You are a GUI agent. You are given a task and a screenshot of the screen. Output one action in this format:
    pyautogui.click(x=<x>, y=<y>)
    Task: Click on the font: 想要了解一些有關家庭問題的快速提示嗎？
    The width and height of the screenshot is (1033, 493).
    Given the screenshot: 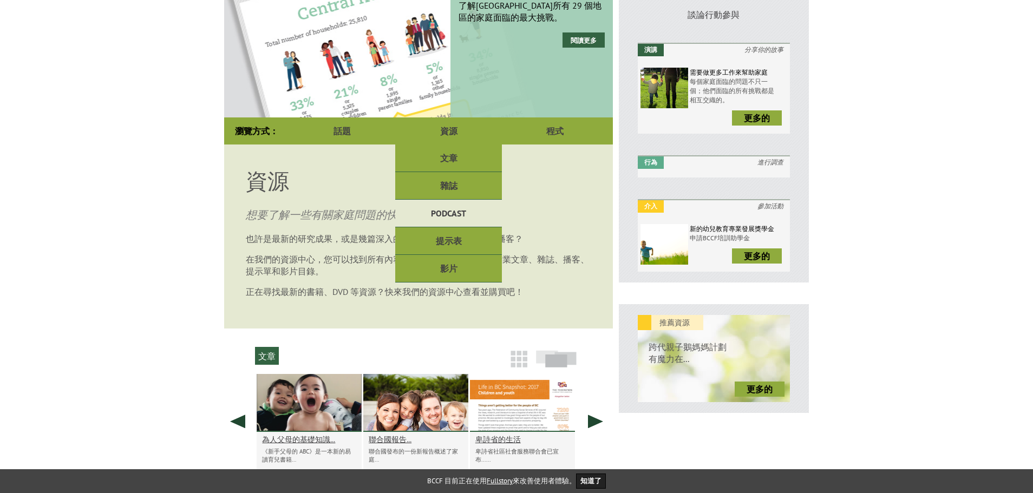 What is the action you would take?
    pyautogui.click(x=349, y=215)
    